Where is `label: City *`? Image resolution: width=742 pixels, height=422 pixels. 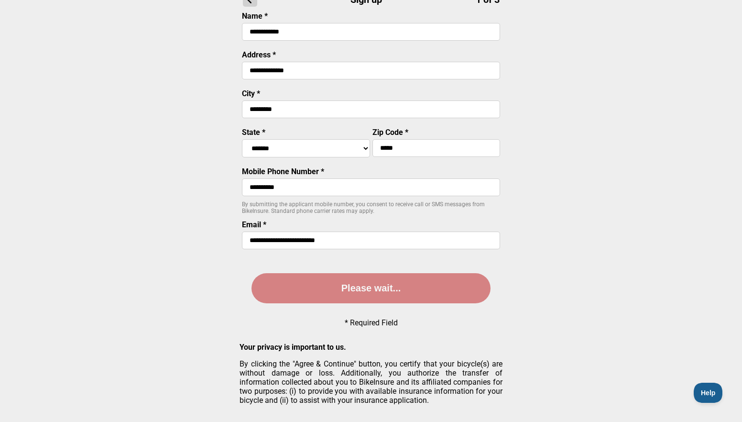
label: City * is located at coordinates (251, 93).